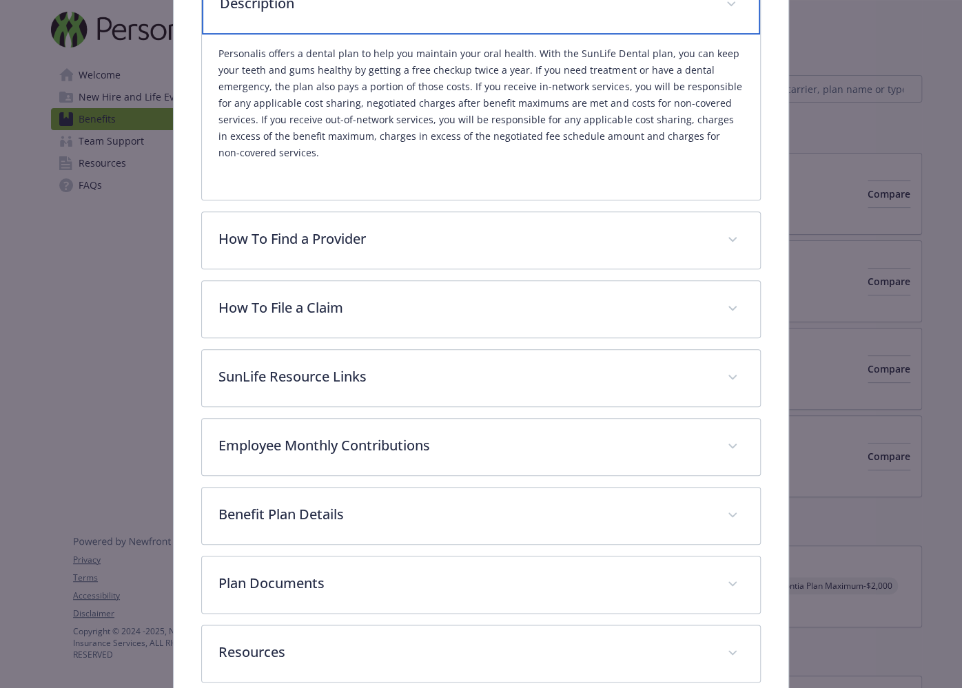 Image resolution: width=962 pixels, height=688 pixels. Describe the element at coordinates (480, 378) in the screenshot. I see `div: SunLife Resource Links` at that location.